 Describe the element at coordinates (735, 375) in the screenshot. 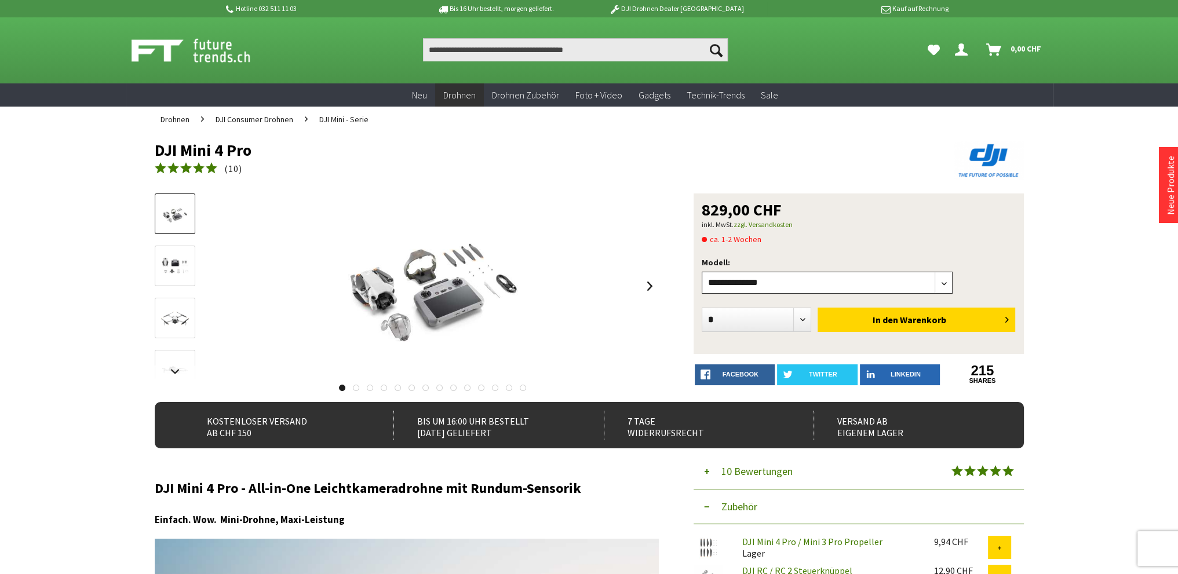

I see `a: facebook` at that location.